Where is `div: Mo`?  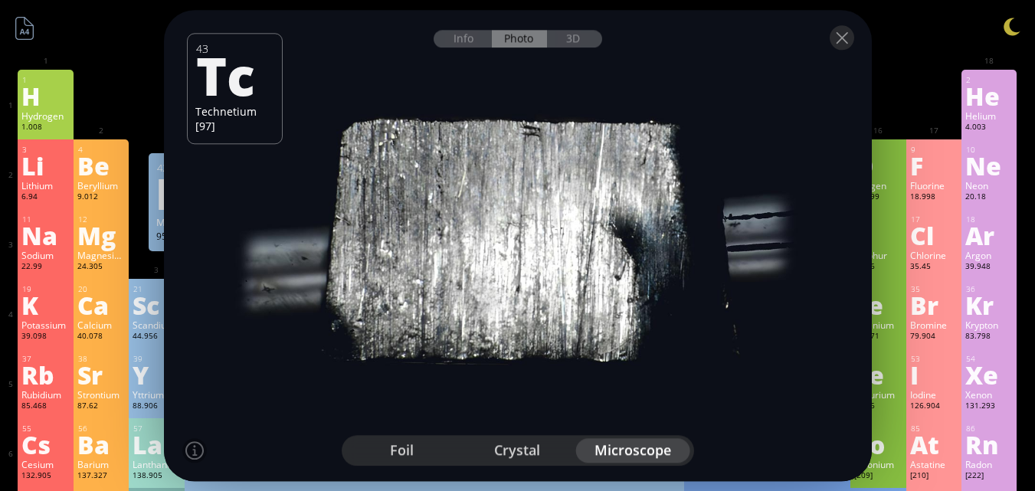 div: Mo is located at coordinates (190, 193).